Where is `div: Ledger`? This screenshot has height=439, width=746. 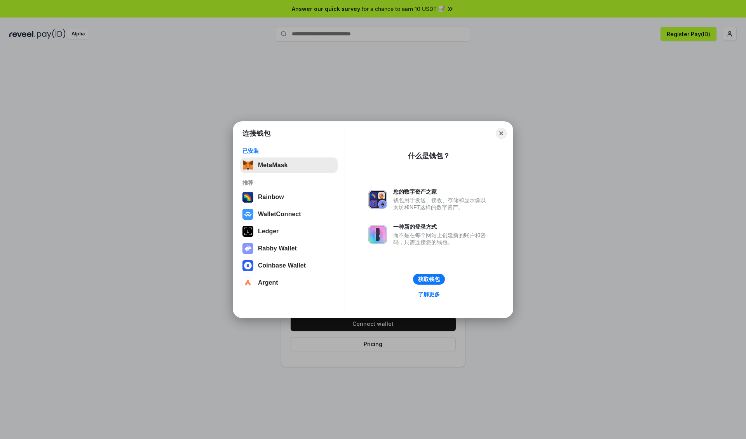 div: Ledger is located at coordinates (268, 231).